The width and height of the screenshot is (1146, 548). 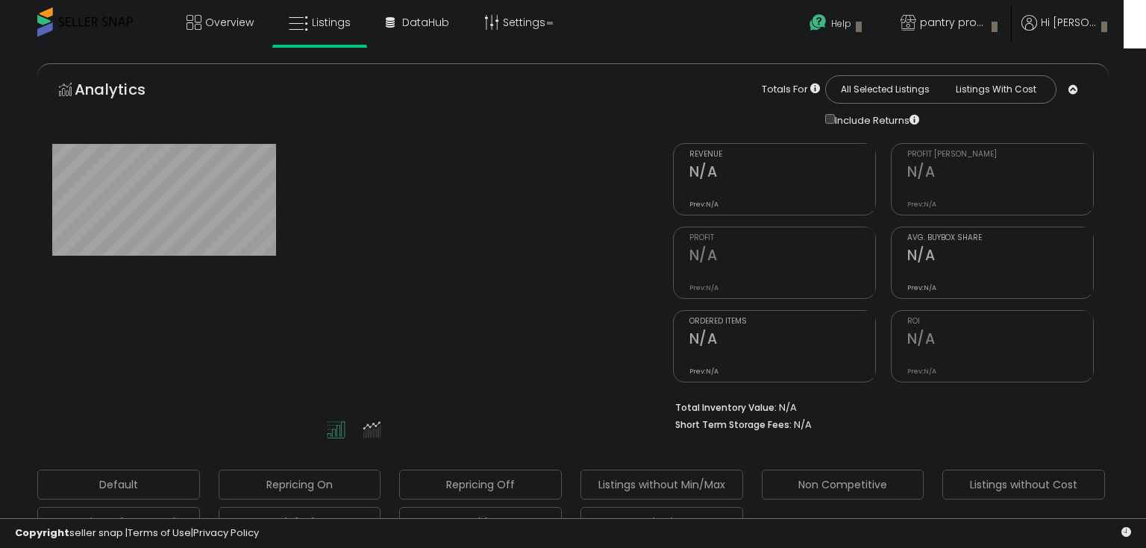 I want to click on strong: Copyright, so click(x=42, y=533).